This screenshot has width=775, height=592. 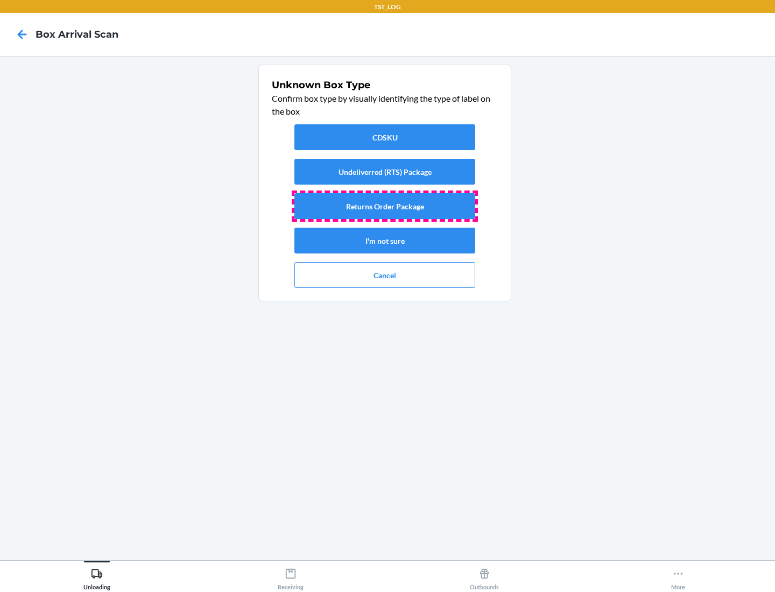 What do you see at coordinates (77, 34) in the screenshot?
I see `h4: Box Arrival Scan` at bounding box center [77, 34].